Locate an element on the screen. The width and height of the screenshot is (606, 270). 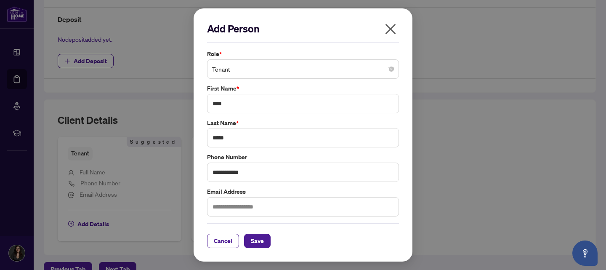
span: close-circle is located at coordinates (391, 69).